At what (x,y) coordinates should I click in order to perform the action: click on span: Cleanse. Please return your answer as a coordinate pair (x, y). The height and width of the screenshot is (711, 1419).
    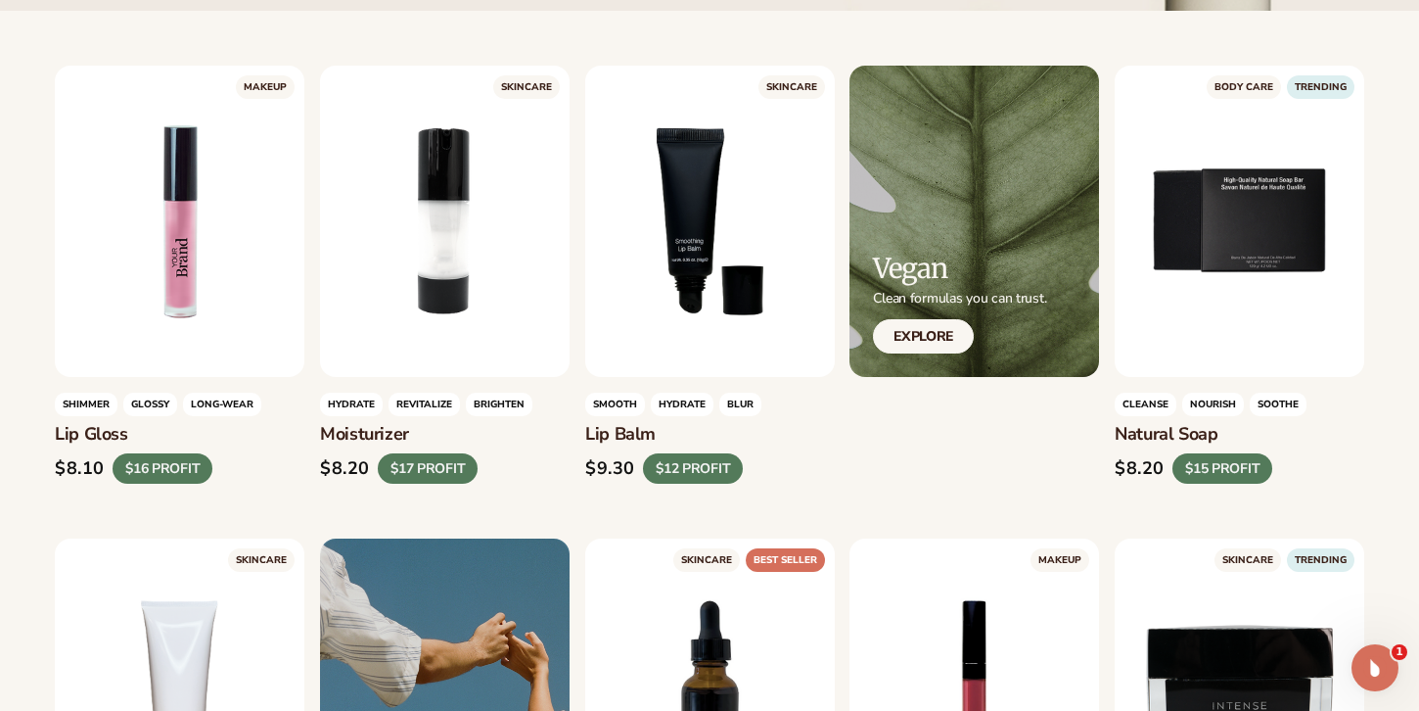
    Looking at the image, I should click on (1145, 404).